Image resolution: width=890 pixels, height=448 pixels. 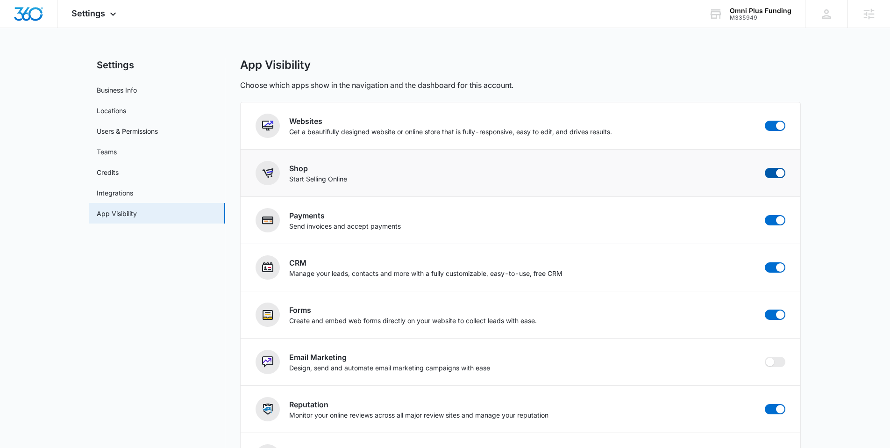 What do you see at coordinates (377, 85) in the screenshot?
I see `p: Choose which apps show in the navigation and the dashboard for this account.` at bounding box center [377, 85].